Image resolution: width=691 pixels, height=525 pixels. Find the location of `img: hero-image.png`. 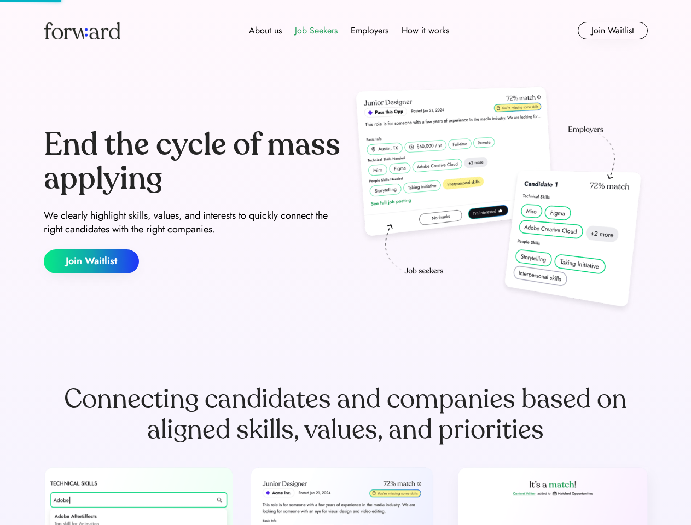

img: hero-image.png is located at coordinates (499, 201).